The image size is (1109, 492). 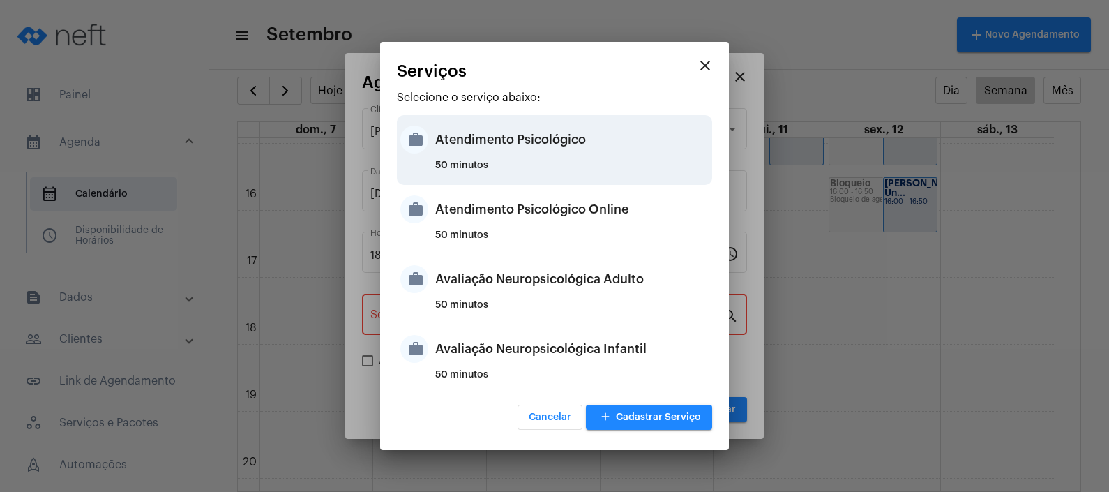 I want to click on mat-icon: add, so click(x=606, y=417).